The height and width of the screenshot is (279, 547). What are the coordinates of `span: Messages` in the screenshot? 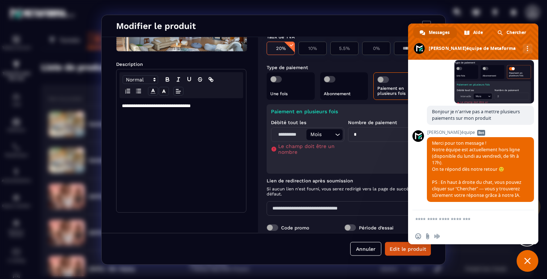 It's located at (439, 33).